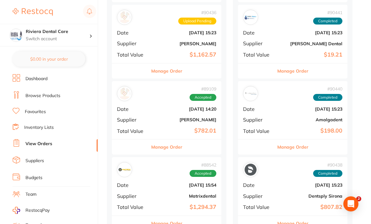  What do you see at coordinates (43, 96) in the screenshot?
I see `a: Browse Products` at bounding box center [43, 96].